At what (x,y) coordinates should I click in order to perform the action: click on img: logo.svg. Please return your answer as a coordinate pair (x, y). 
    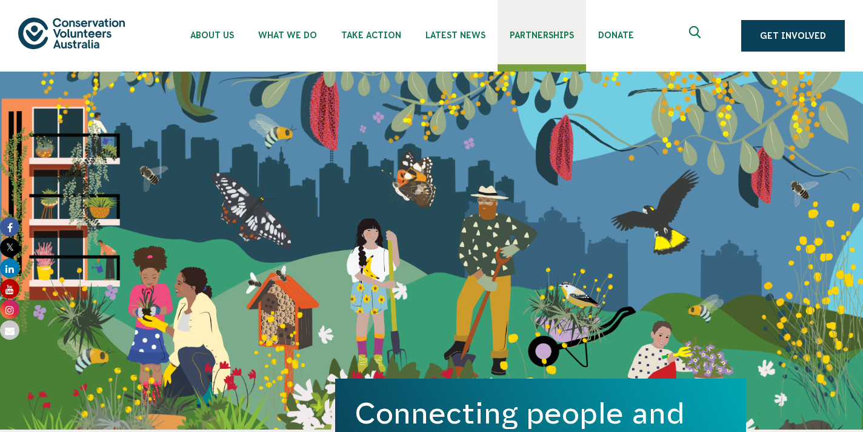
    Looking at the image, I should click on (72, 33).